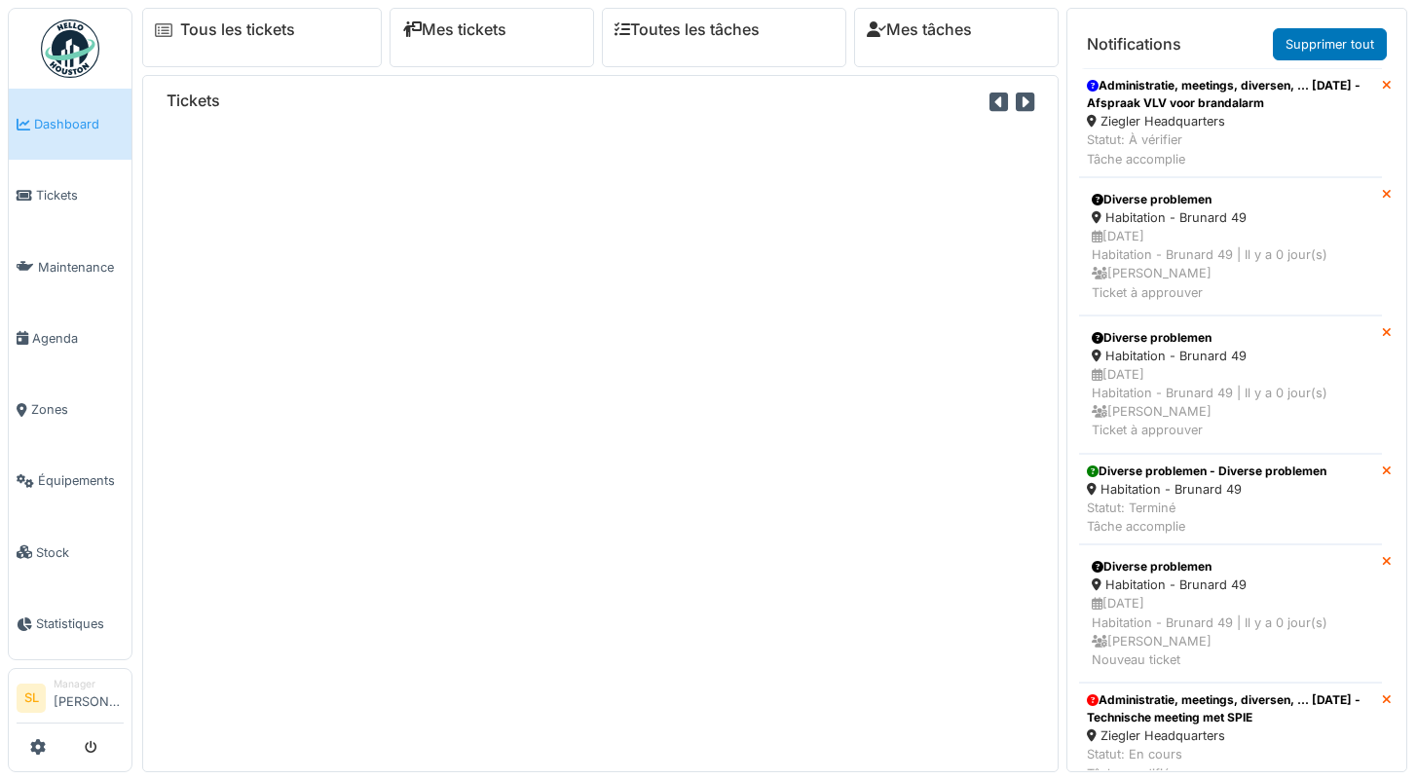  What do you see at coordinates (70, 623) in the screenshot?
I see `a: Statistiques` at bounding box center [70, 623].